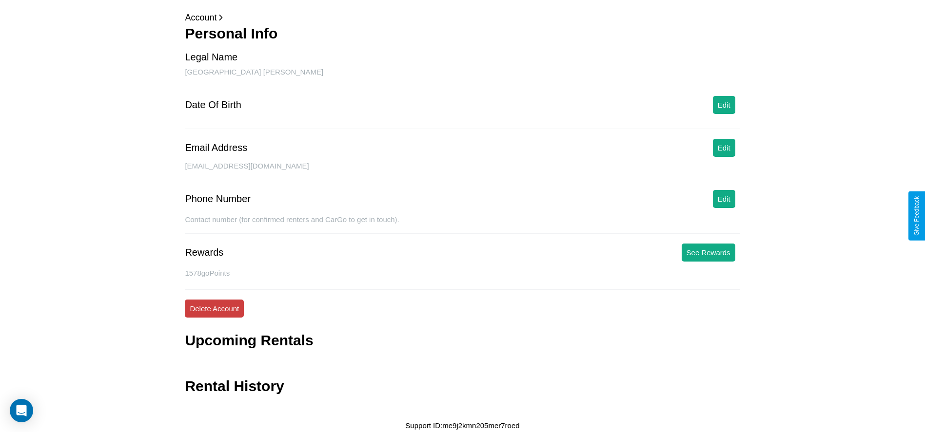  Describe the element at coordinates (217, 199) in the screenshot. I see `div: Phone Number` at that location.